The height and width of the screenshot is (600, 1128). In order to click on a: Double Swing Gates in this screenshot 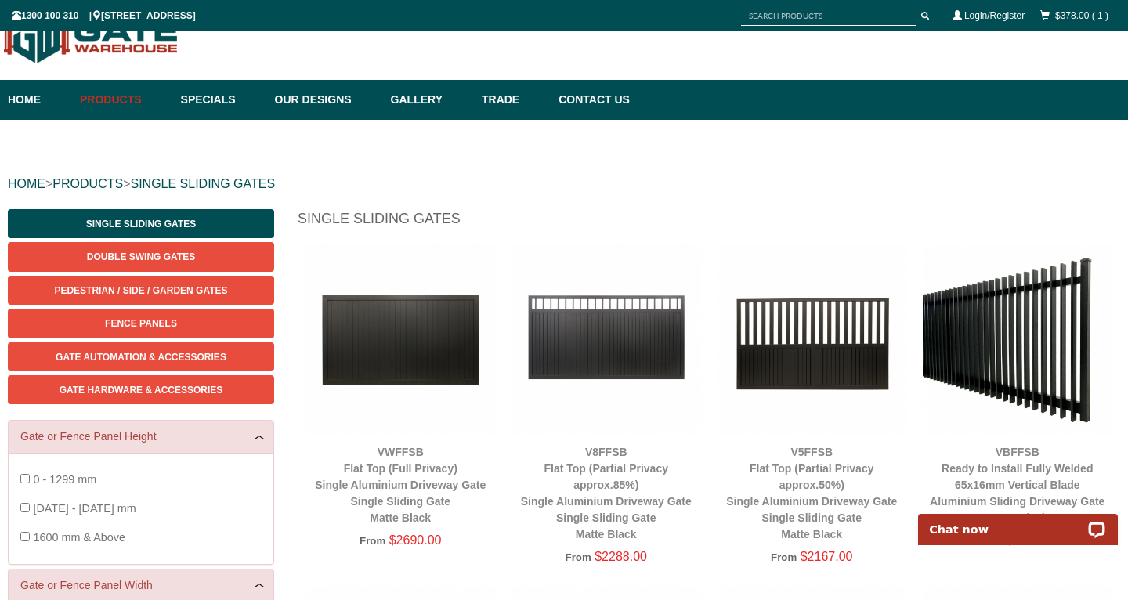, I will do `click(141, 256)`.